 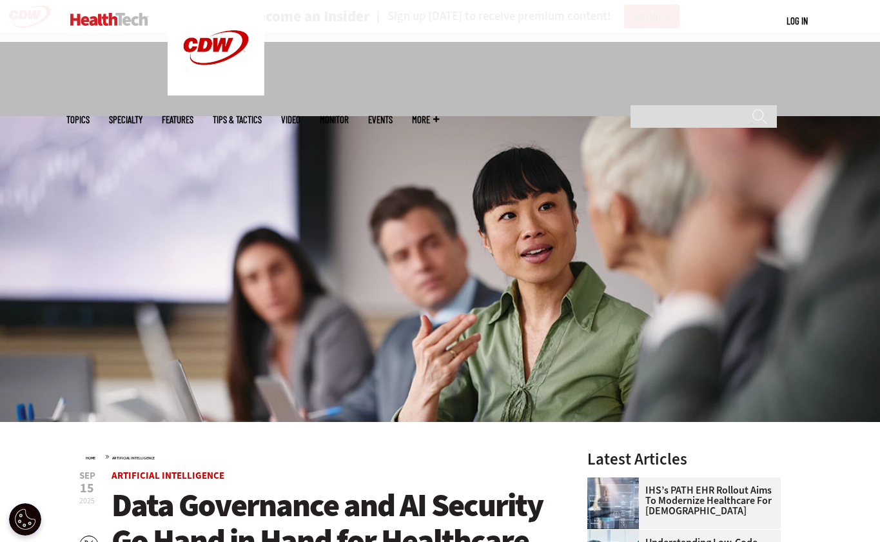 I want to click on a: Home, so click(x=90, y=458).